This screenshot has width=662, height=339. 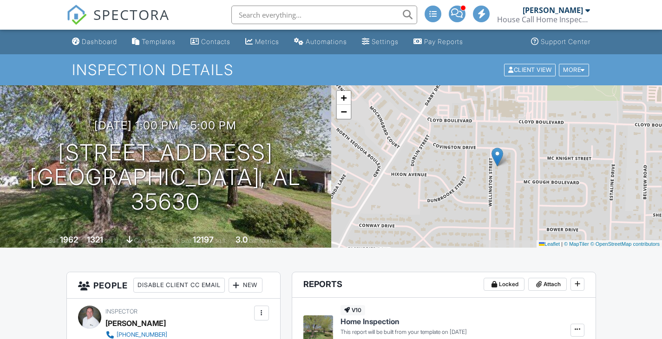 What do you see at coordinates (529, 70) in the screenshot?
I see `div: Client View` at bounding box center [529, 70].